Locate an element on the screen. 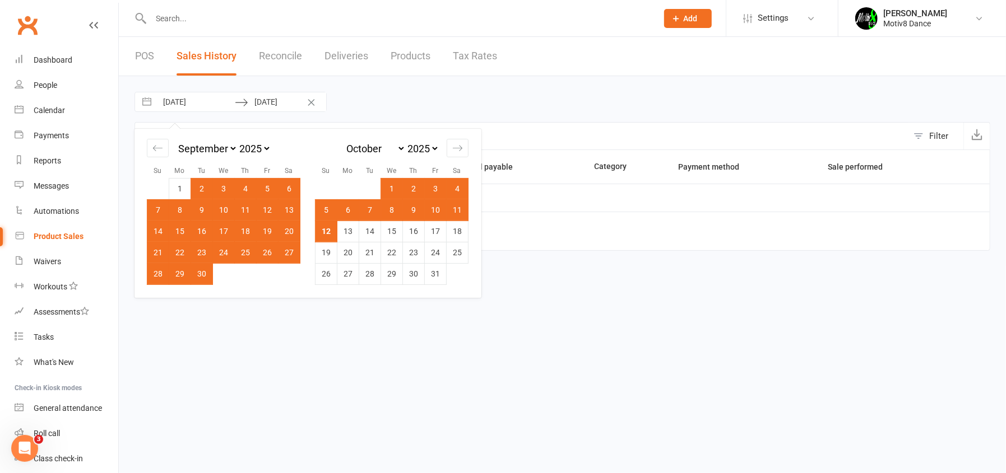 The height and width of the screenshot is (473, 1006). a: Clubworx is located at coordinates (27, 25).